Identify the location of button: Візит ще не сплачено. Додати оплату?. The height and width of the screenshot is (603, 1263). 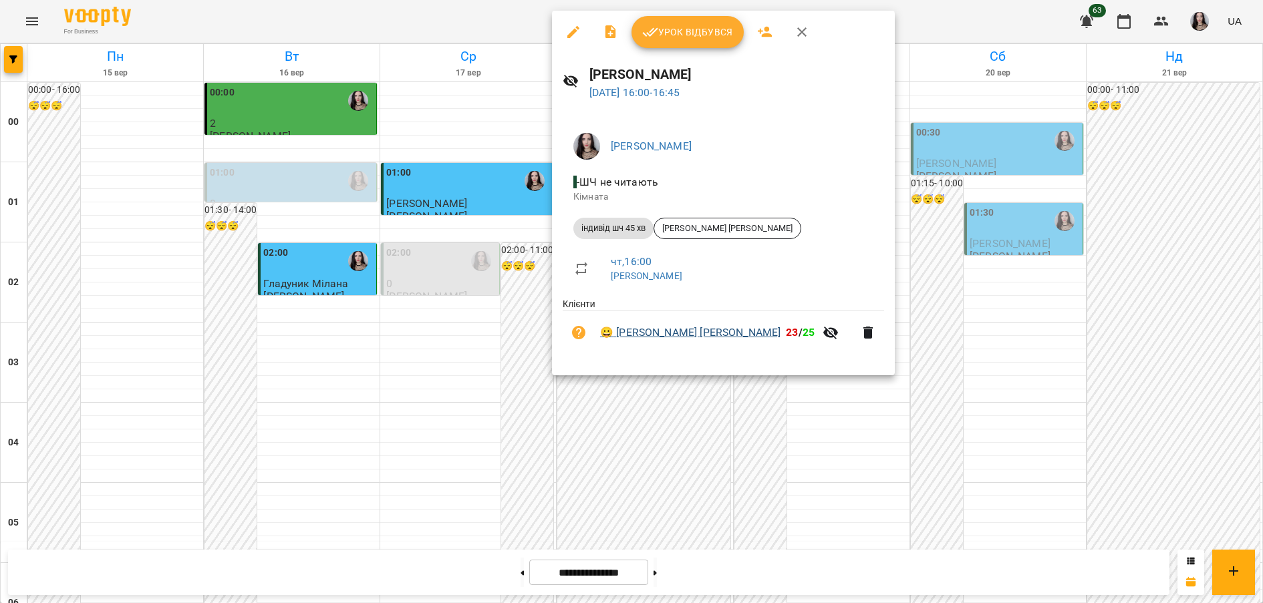
(578, 333).